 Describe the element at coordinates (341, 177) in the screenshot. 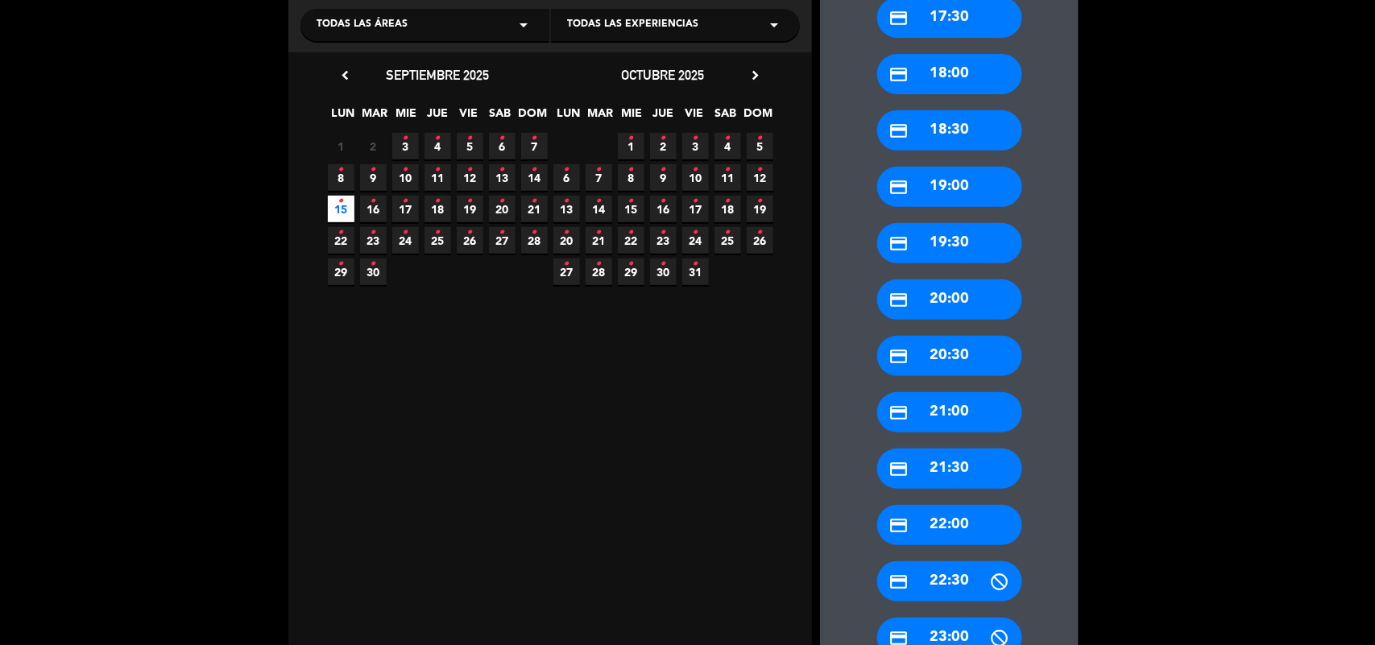

I see `span: 8` at that location.